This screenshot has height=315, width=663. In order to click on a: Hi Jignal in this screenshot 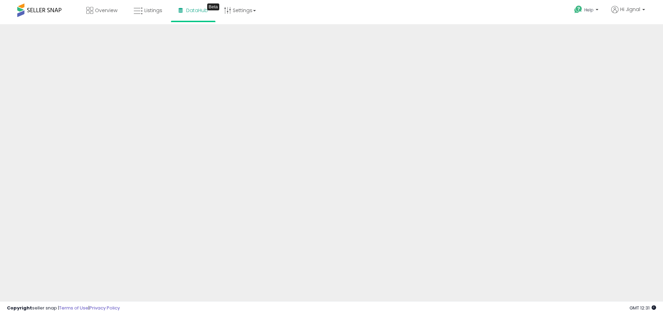, I will do `click(628, 13)`.